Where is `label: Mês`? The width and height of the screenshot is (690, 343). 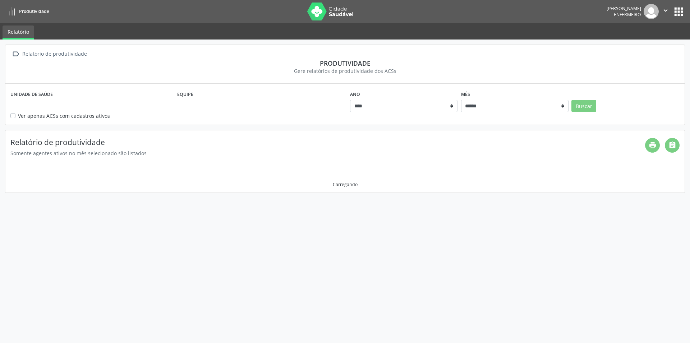 label: Mês is located at coordinates (465, 94).